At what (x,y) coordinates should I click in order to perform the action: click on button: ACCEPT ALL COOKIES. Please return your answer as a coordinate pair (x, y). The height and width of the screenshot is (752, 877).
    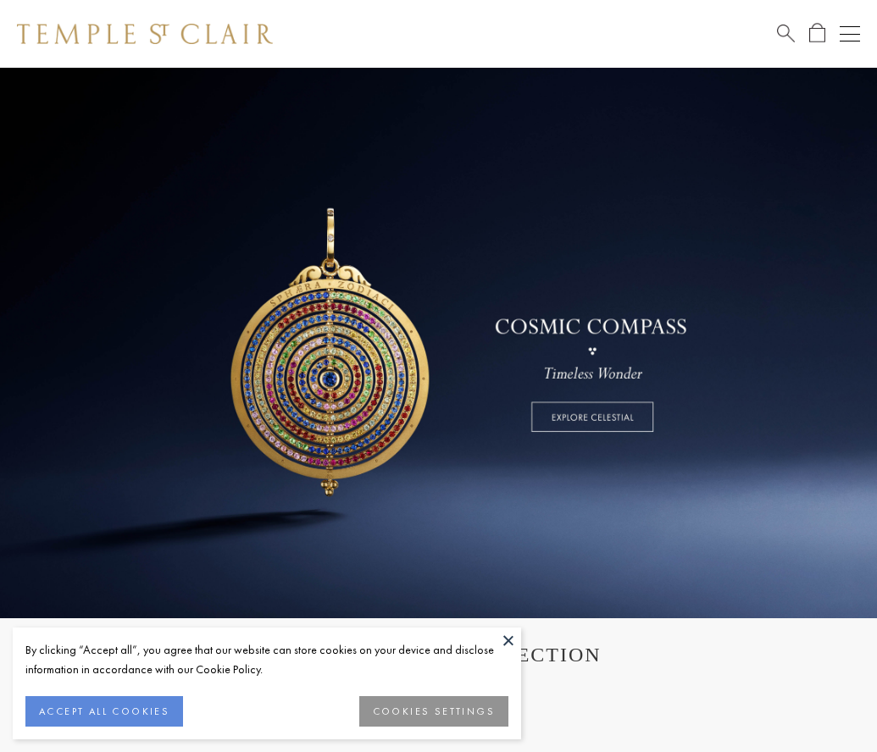
    Looking at the image, I should click on (104, 712).